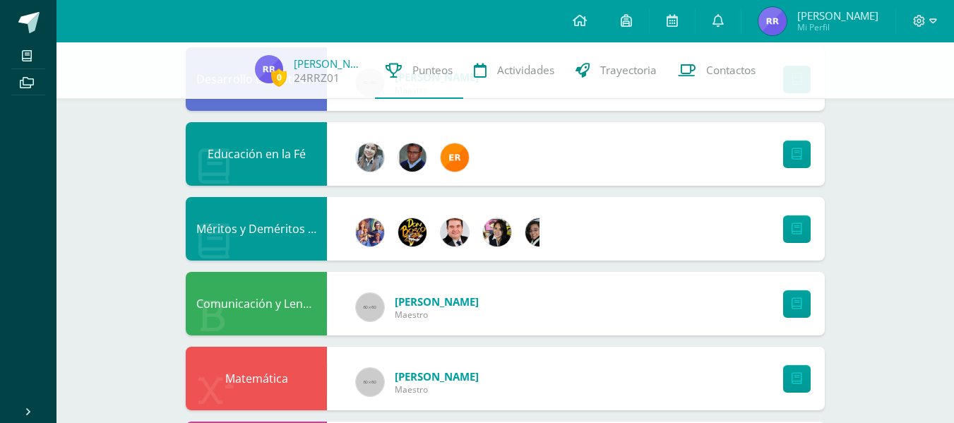 The width and height of the screenshot is (954, 423). Describe the element at coordinates (432, 70) in the screenshot. I see `span: Punteos` at that location.